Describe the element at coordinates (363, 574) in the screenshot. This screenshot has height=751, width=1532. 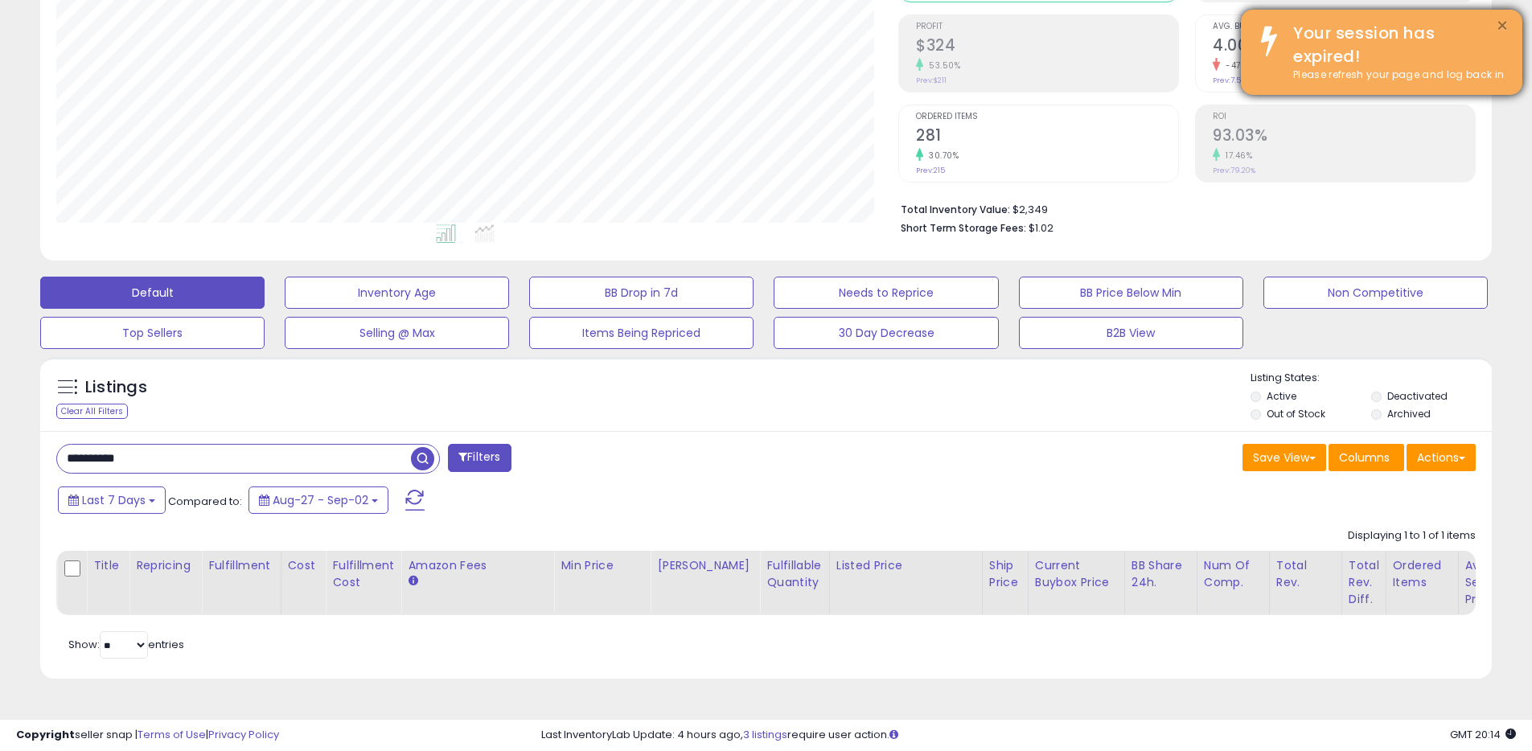
I see `div: Fulfillment Cost` at that location.